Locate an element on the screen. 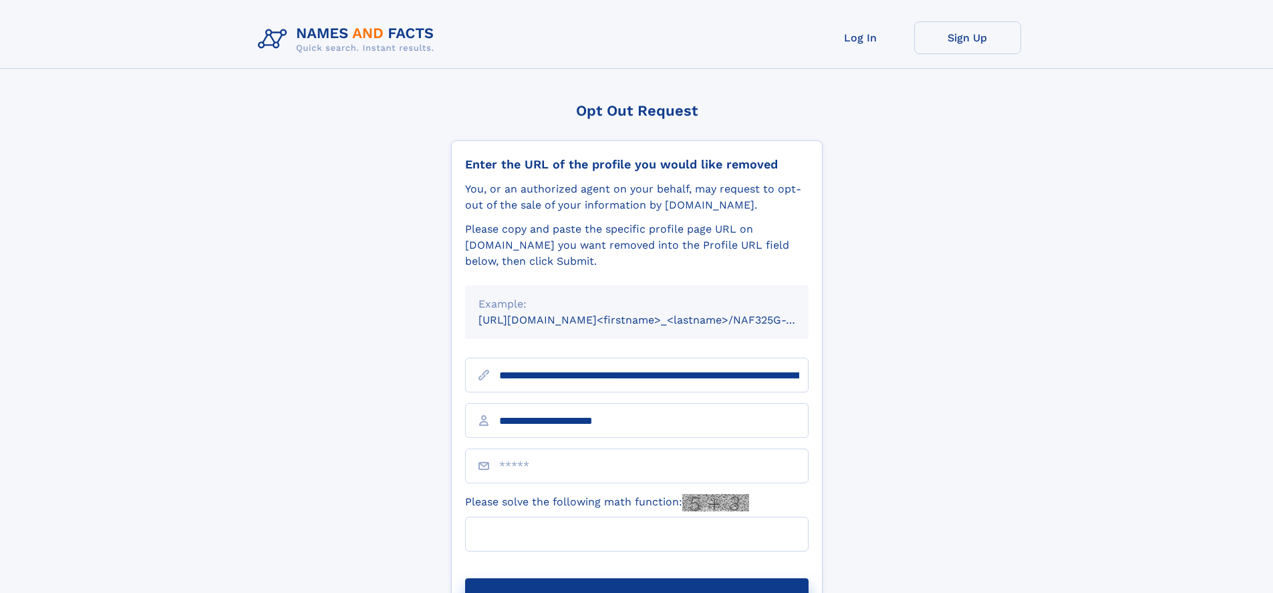  div: You, or an authorized agent on your behalf, may request to opt-out of the sale of your informatio... is located at coordinates (637, 197).